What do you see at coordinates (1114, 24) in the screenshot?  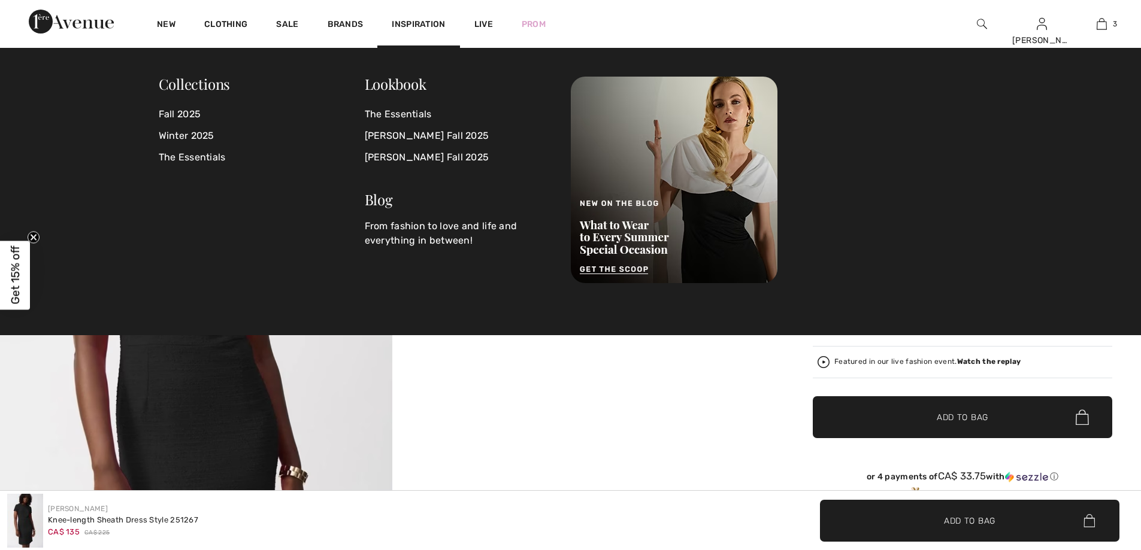 I see `span: 3` at bounding box center [1114, 24].